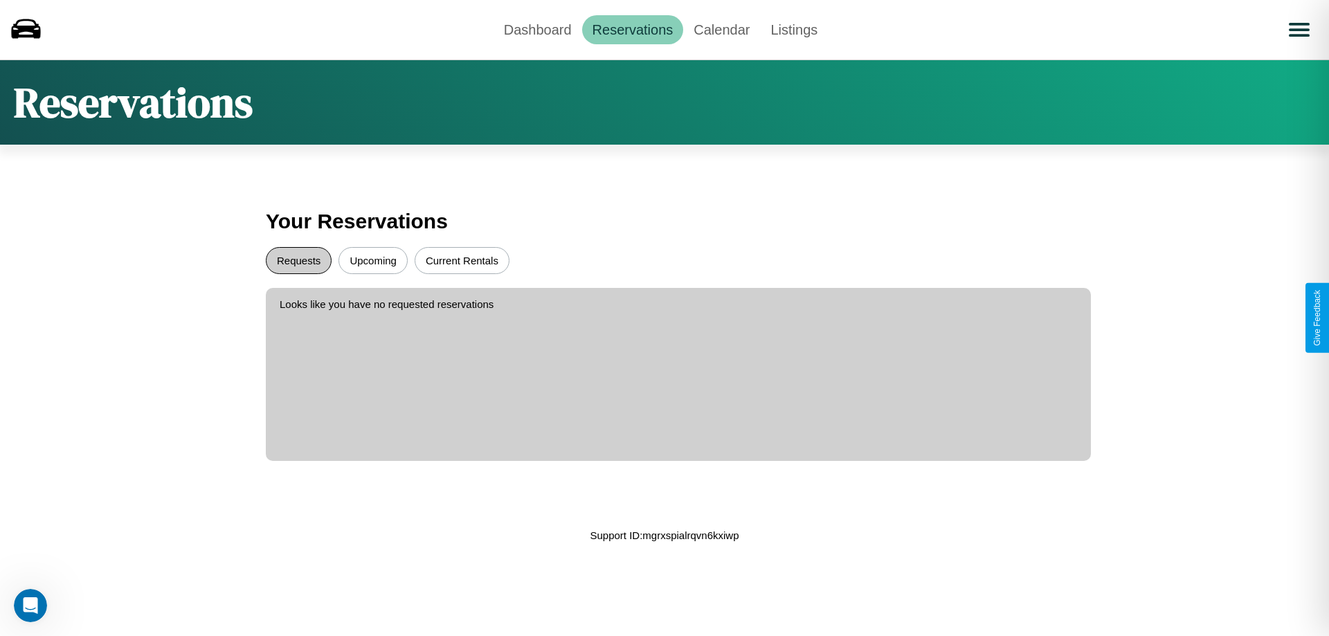 The width and height of the screenshot is (1329, 636). I want to click on p: Support ID: mgrxspialrqvn6kxiwp, so click(664, 535).